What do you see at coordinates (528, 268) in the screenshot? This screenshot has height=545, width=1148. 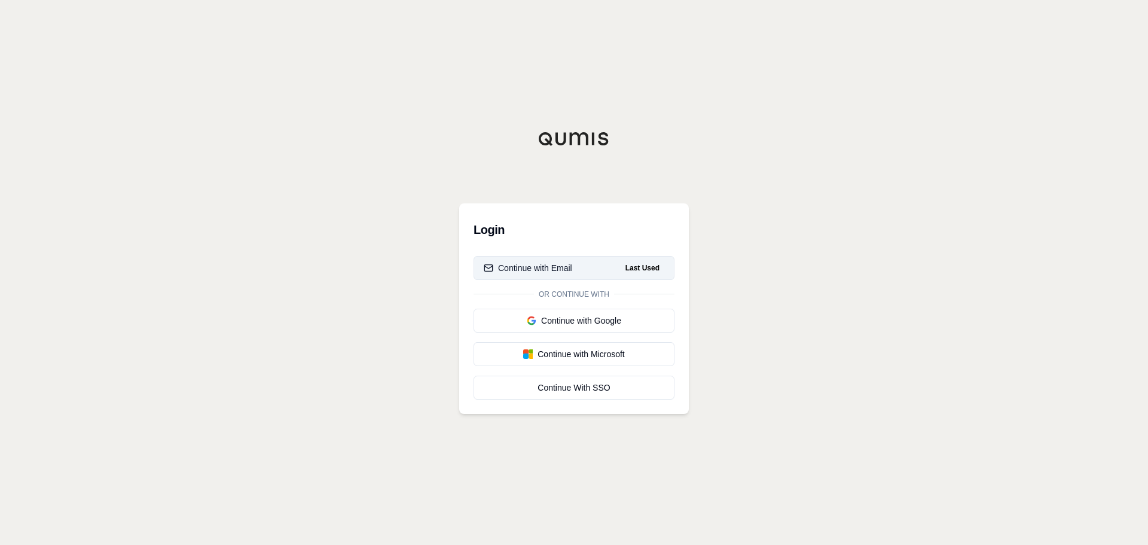 I see `div: Continue with Email` at bounding box center [528, 268].